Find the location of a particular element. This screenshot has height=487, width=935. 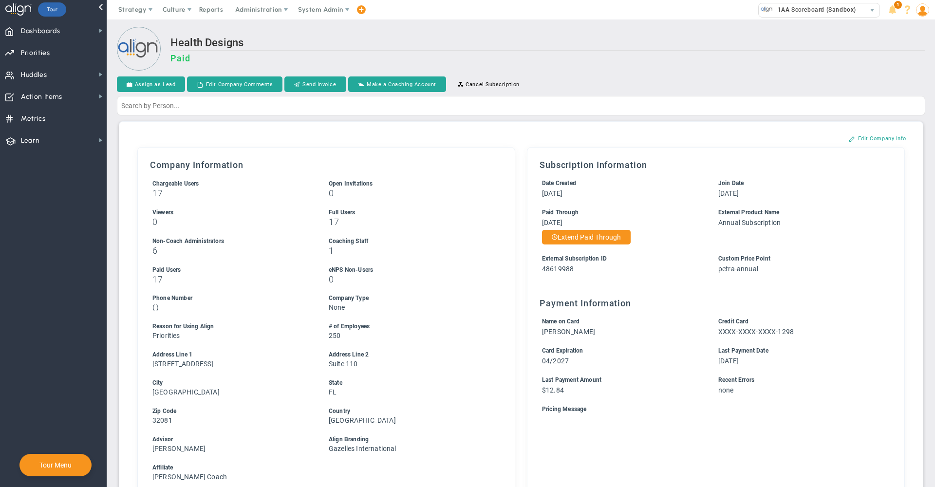

div: Align Branding is located at coordinates (408, 439).